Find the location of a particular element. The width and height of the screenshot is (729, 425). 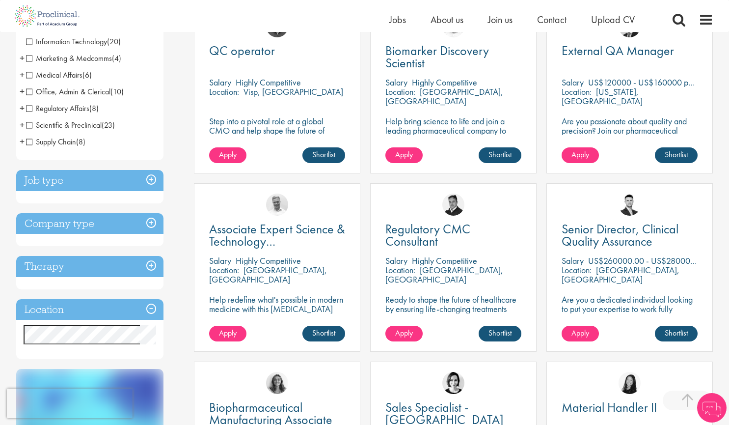

a: Upload CV is located at coordinates (613, 20).